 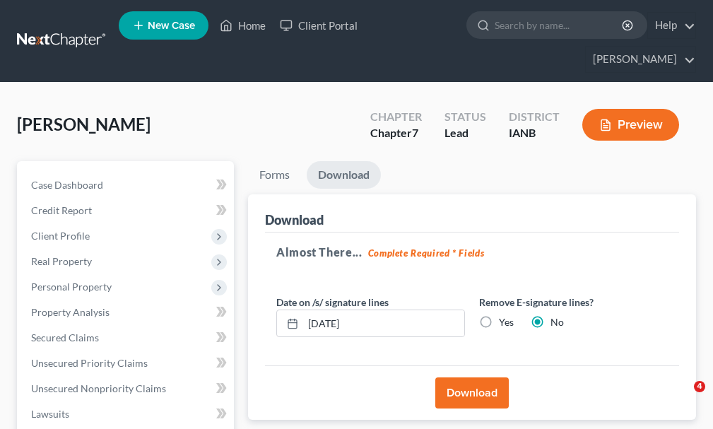 I want to click on div: Lead, so click(x=465, y=133).